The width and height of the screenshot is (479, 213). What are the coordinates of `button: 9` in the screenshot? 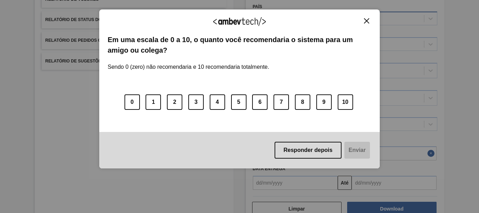 It's located at (324, 102).